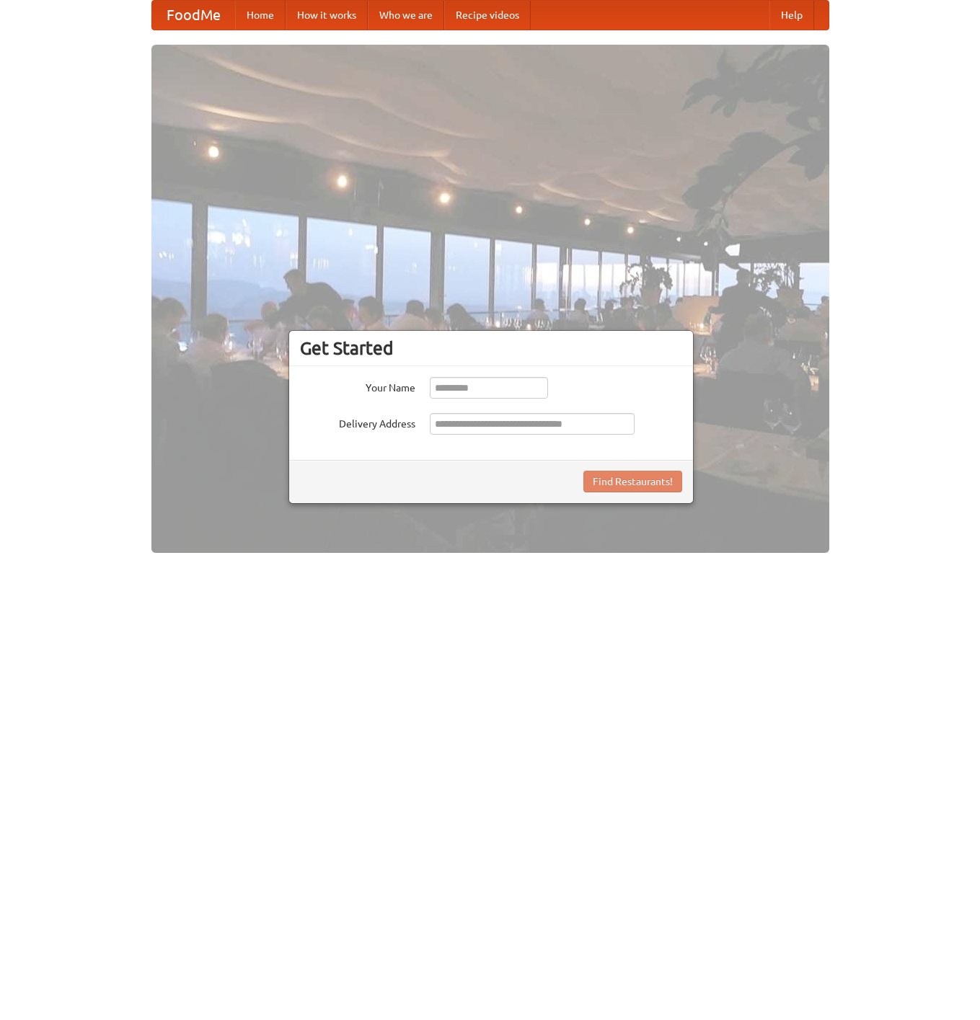 Image resolution: width=980 pixels, height=1020 pixels. Describe the element at coordinates (632, 481) in the screenshot. I see `button: Find Restaurants!` at that location.